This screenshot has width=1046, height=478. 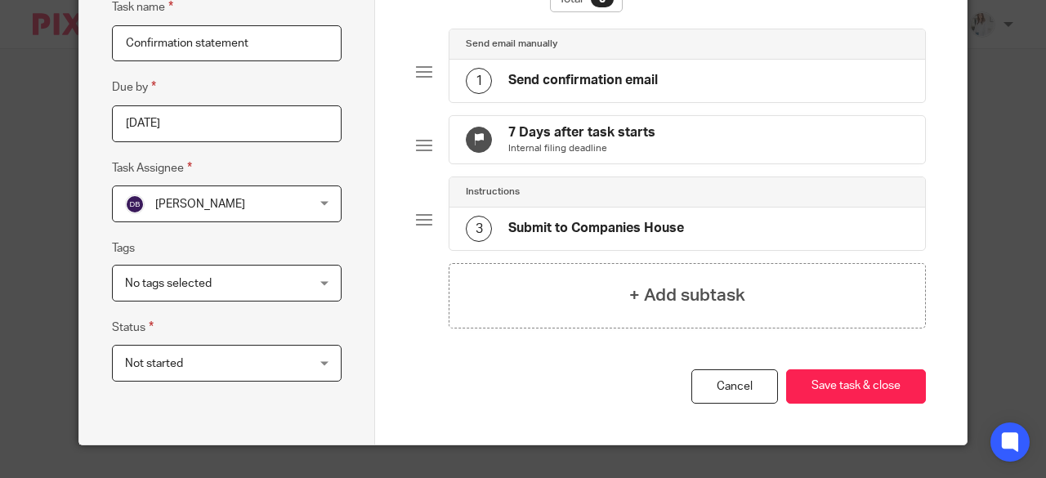 I want to click on button: Save task & close, so click(x=856, y=387).